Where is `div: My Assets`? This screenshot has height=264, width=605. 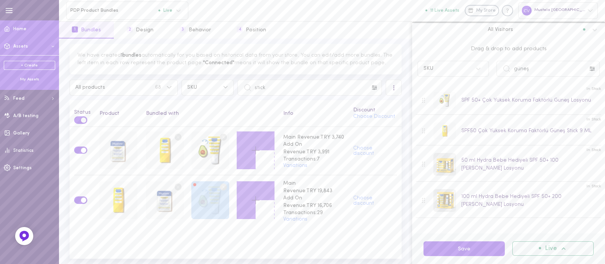
div: My Assets is located at coordinates (30, 79).